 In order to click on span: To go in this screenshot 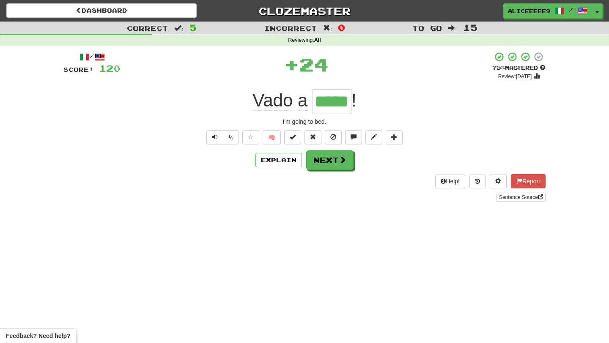, I will do `click(427, 28)`.